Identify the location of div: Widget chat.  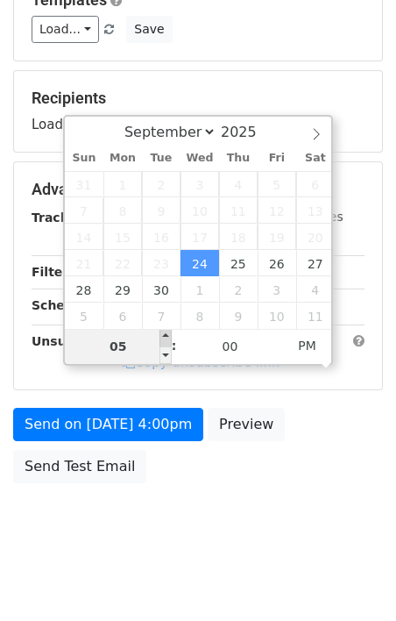
(353, 579).